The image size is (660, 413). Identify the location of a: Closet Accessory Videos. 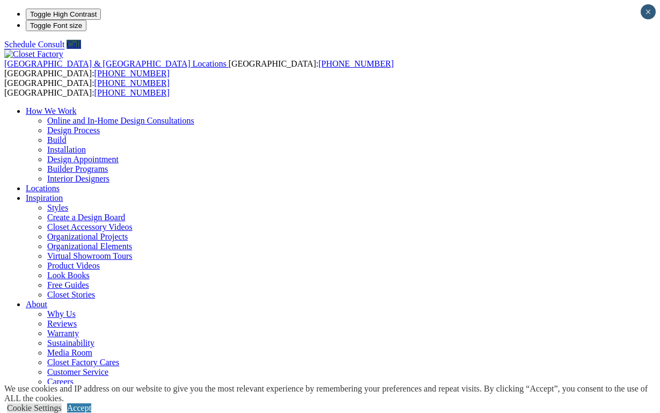
(90, 226).